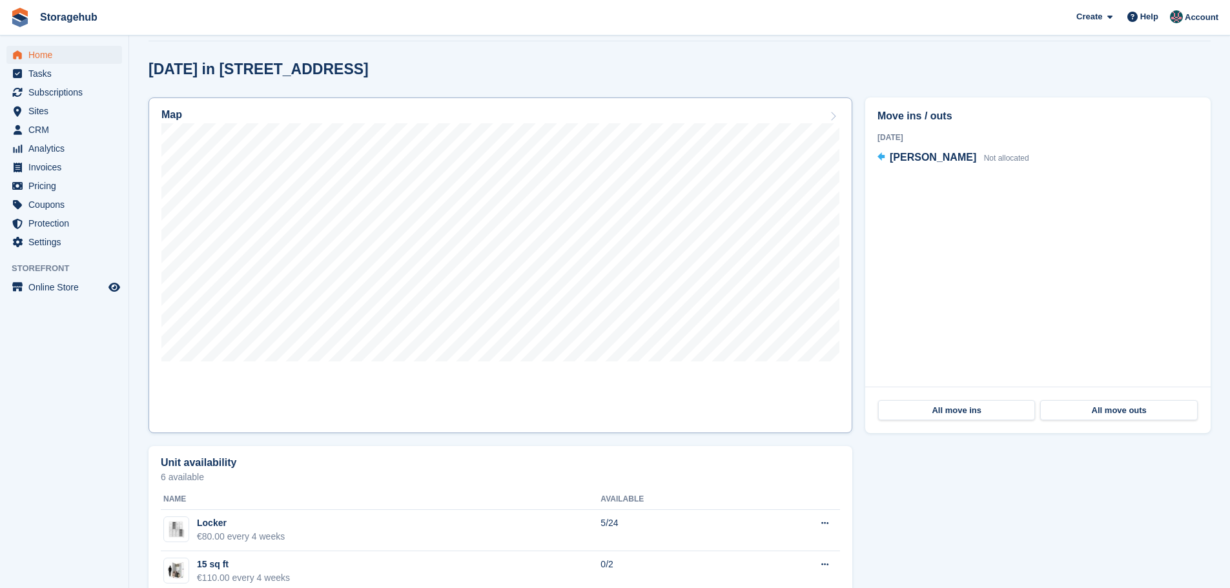 This screenshot has height=588, width=1230. What do you see at coordinates (198, 463) in the screenshot?
I see `h2: Unit availability` at bounding box center [198, 463].